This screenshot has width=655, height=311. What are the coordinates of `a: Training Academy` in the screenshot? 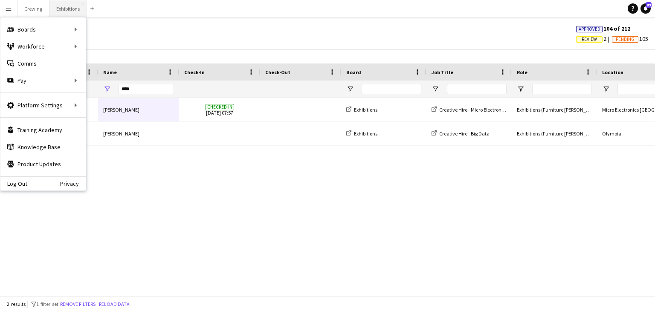 It's located at (43, 130).